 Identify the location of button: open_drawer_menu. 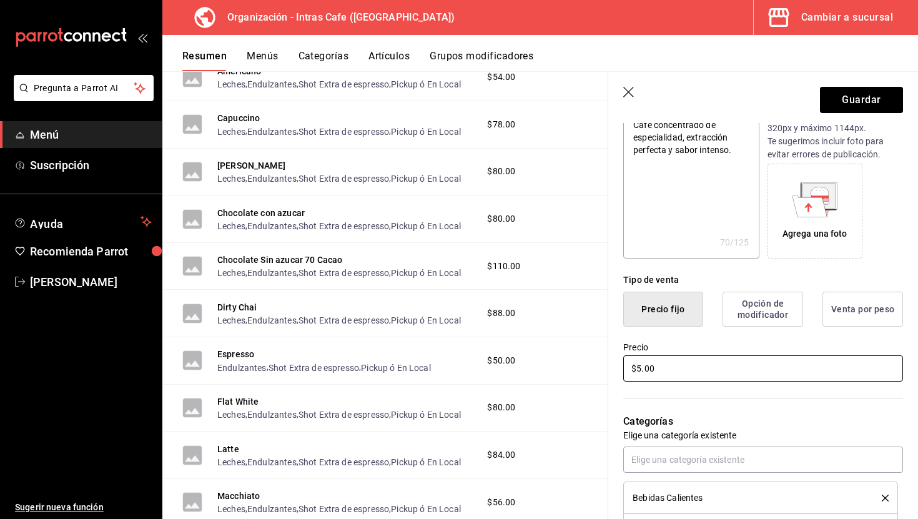
(142, 37).